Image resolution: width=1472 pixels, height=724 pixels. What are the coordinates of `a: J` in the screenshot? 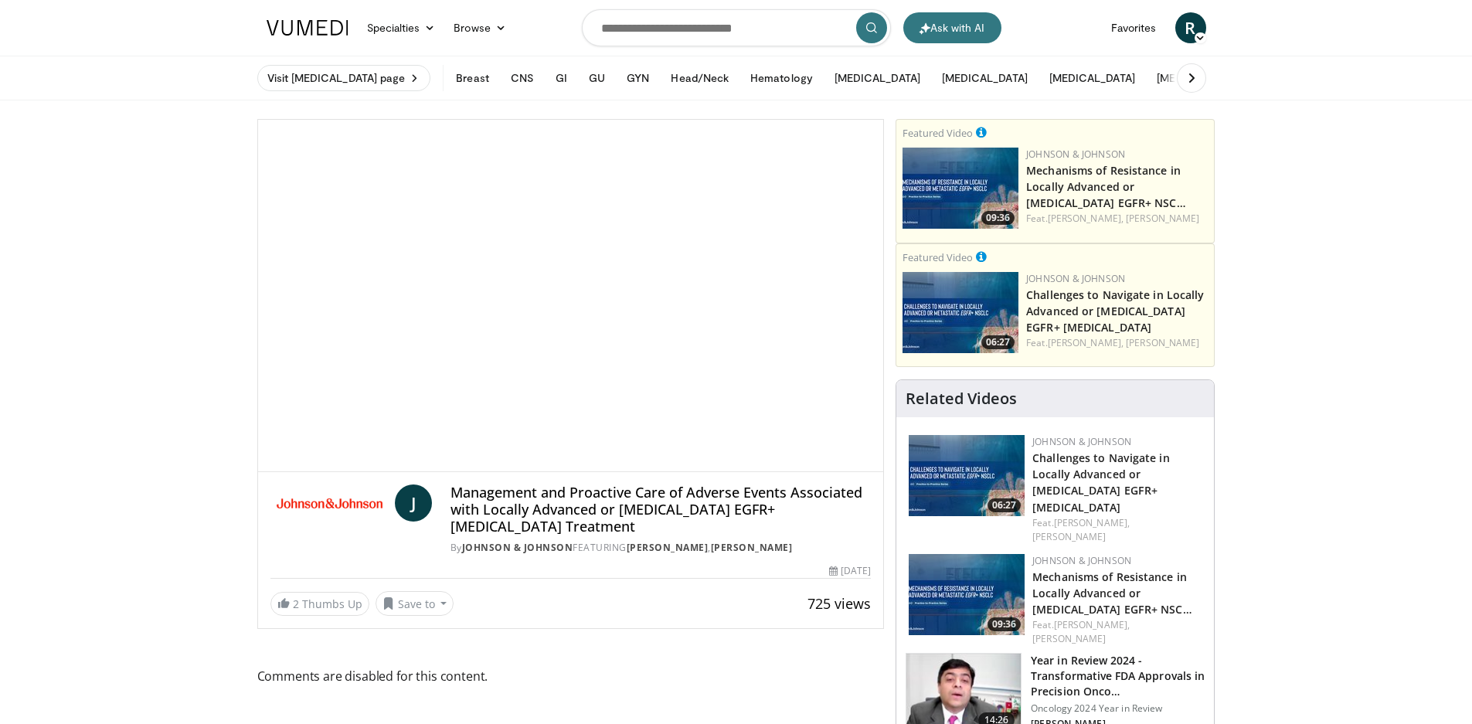 It's located at (413, 503).